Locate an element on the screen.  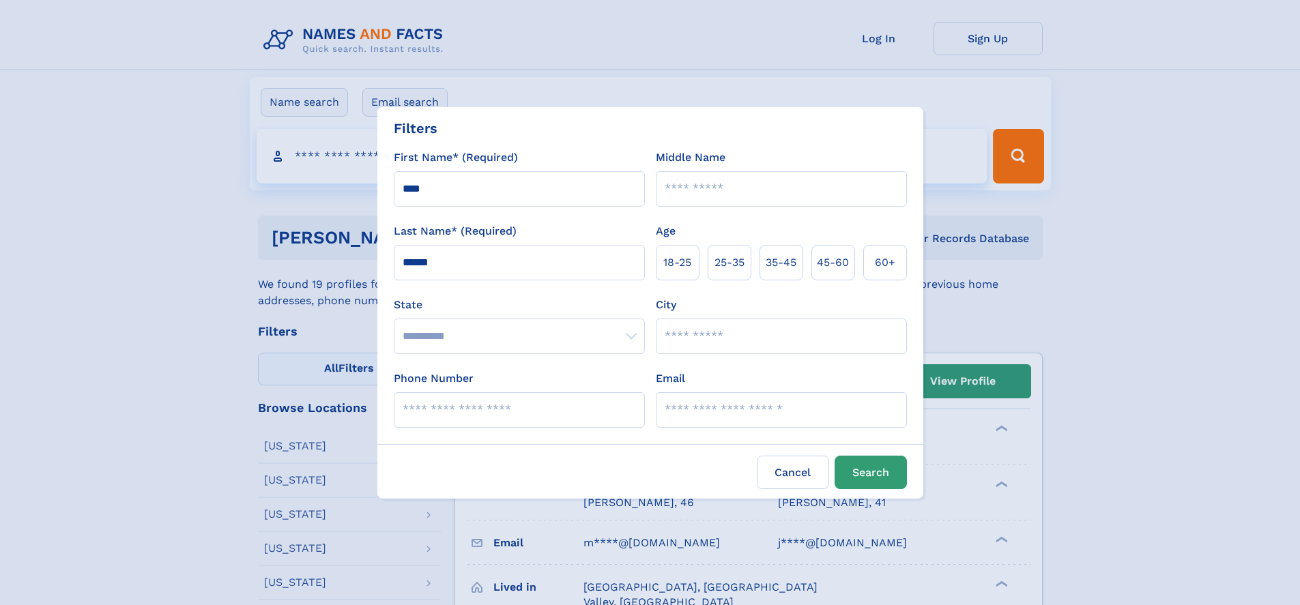
span: 45‑60 is located at coordinates (832, 263).